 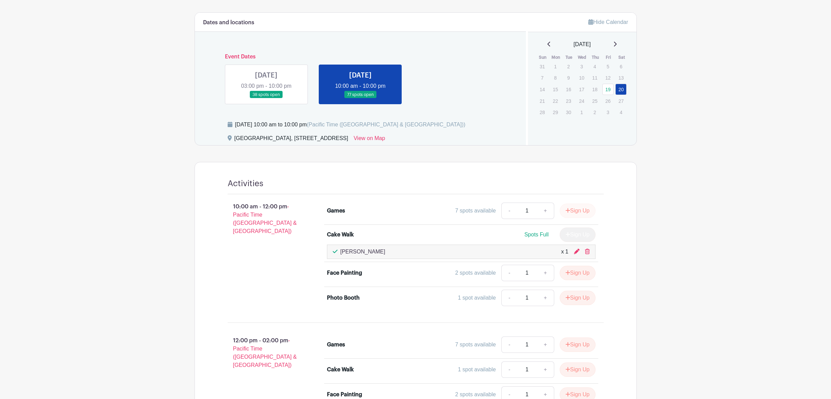 I want to click on th: Sun, so click(x=543, y=57).